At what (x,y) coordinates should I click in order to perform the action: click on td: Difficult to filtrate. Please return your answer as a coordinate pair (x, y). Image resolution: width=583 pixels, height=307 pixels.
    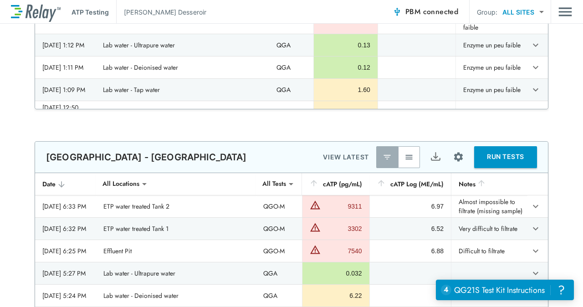
    Looking at the image, I should click on (489, 251).